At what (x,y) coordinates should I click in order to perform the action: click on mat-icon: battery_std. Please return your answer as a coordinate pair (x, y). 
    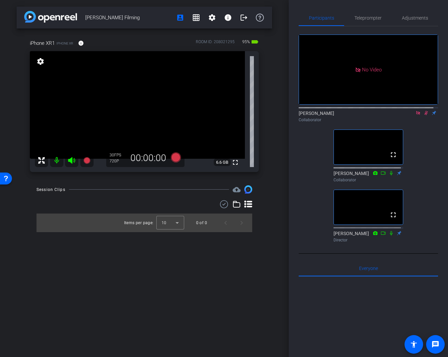
    Looking at the image, I should click on (255, 42).